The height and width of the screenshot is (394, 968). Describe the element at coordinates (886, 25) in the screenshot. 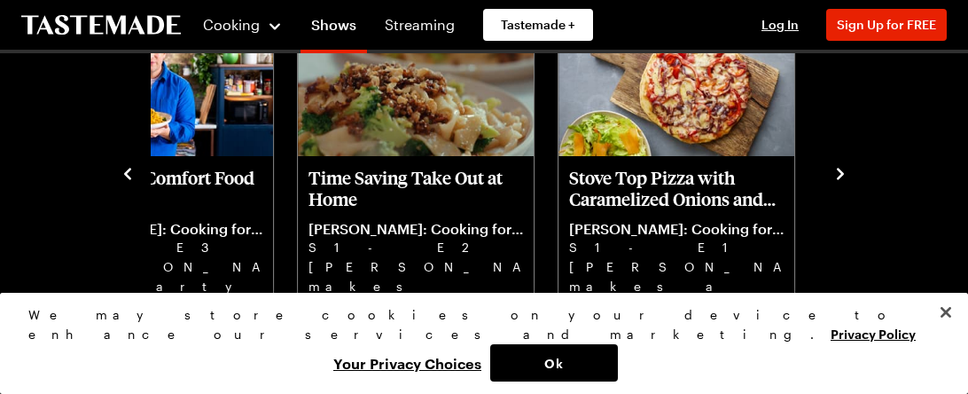

I see `button: Sign Up for FREE` at that location.